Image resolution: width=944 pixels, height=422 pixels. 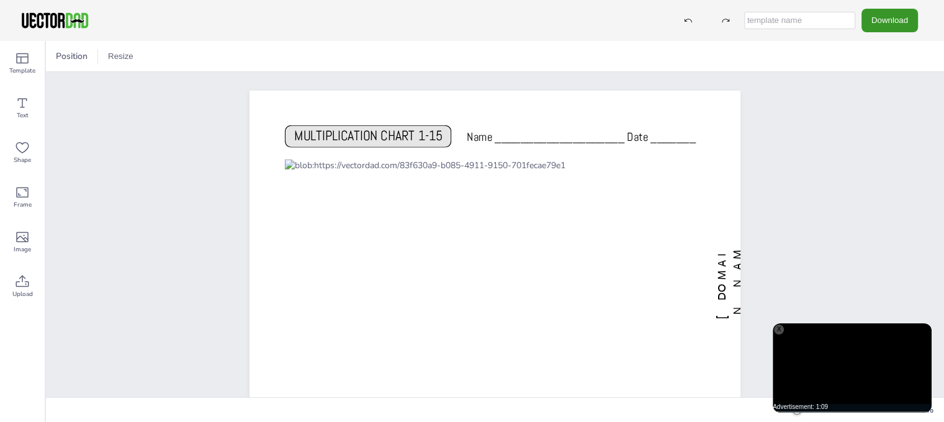 I want to click on span: MULTIPLICATION CHART 1-15, so click(x=369, y=136).